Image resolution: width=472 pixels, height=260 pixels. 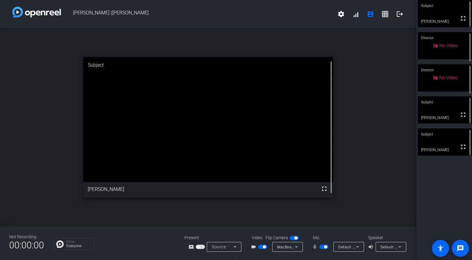 What do you see at coordinates (255, 247) in the screenshot?
I see `mat-icon: videocam_outline` at bounding box center [255, 247].